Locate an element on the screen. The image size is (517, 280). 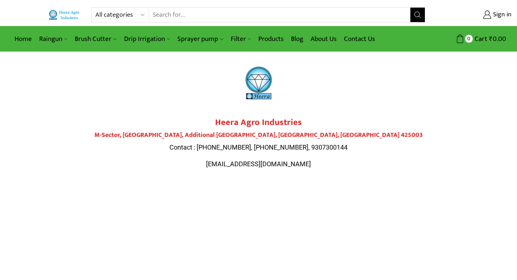
span: Cart is located at coordinates (480, 39).